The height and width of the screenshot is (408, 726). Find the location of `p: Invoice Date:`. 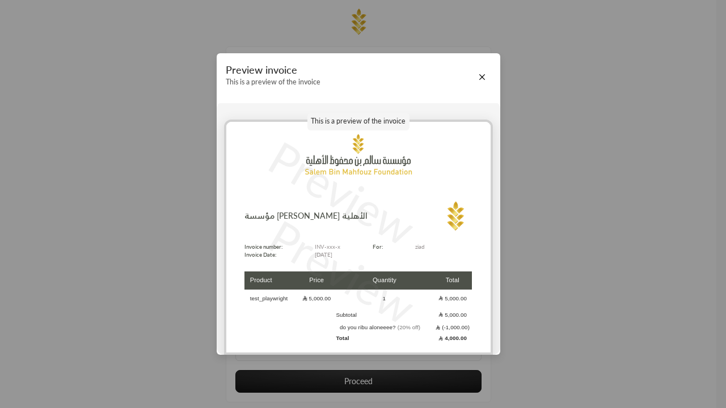

p: Invoice Date: is located at coordinates (263, 255).